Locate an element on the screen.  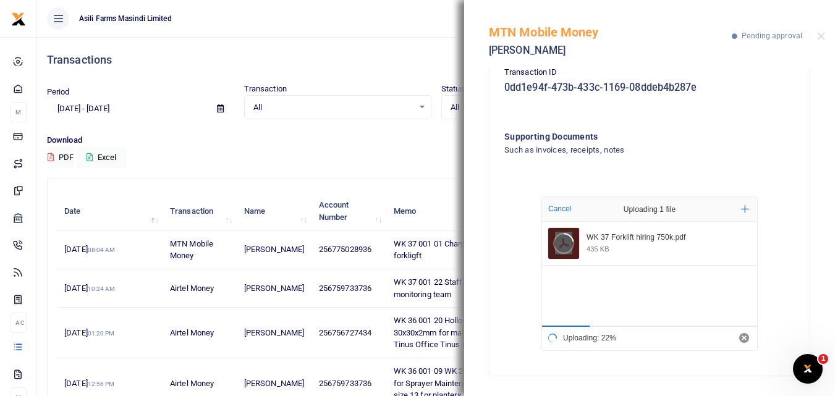
input: select period is located at coordinates (127, 109).